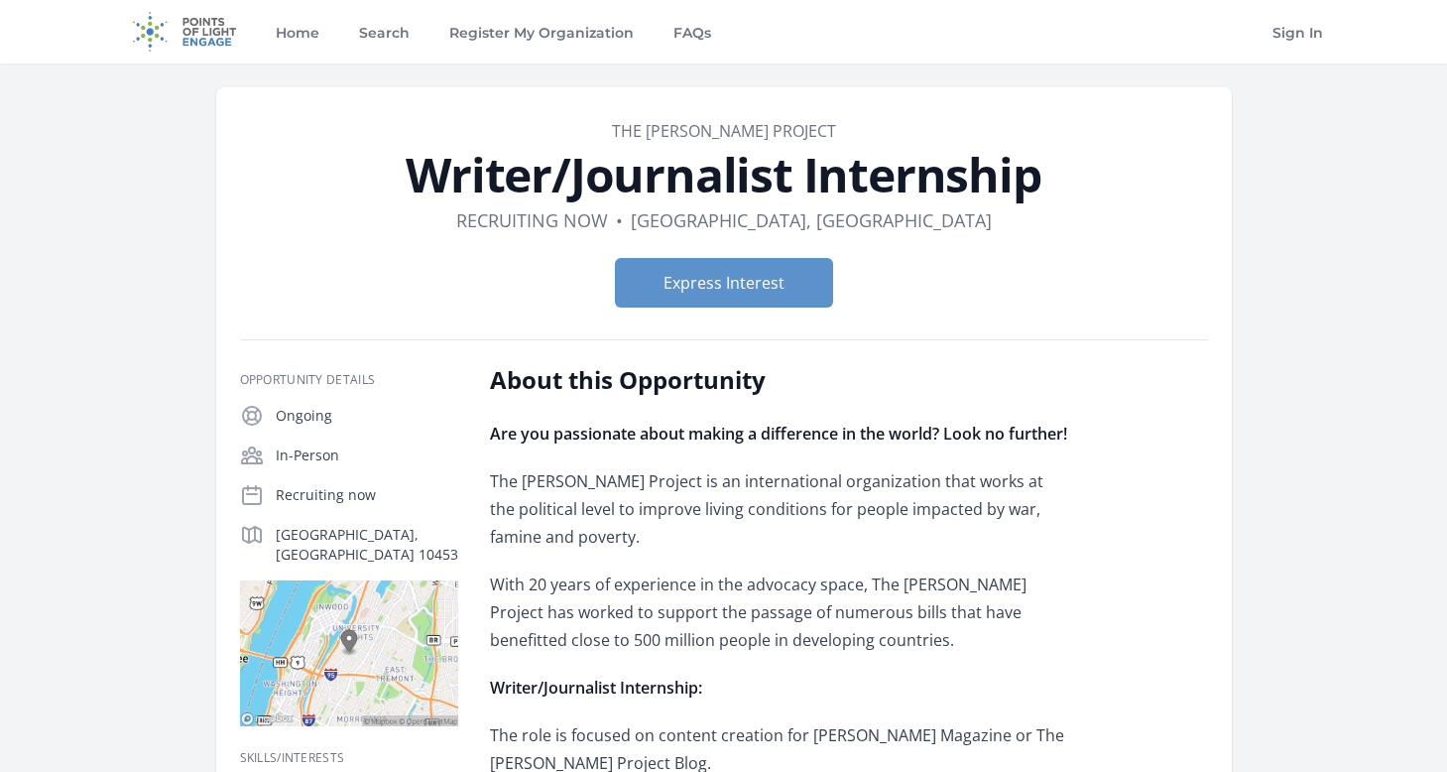 The image size is (1447, 772). I want to click on strong: Are you passionate about making a difference in the world? Look no further!, so click(779, 434).